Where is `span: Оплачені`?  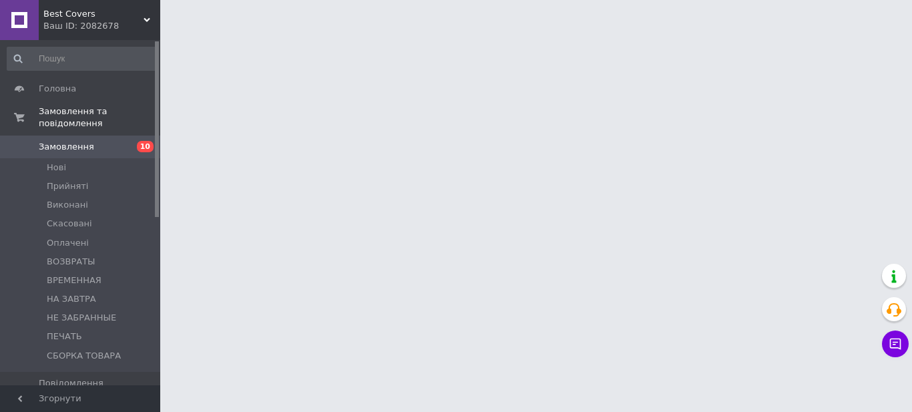 span: Оплачені is located at coordinates (67, 243).